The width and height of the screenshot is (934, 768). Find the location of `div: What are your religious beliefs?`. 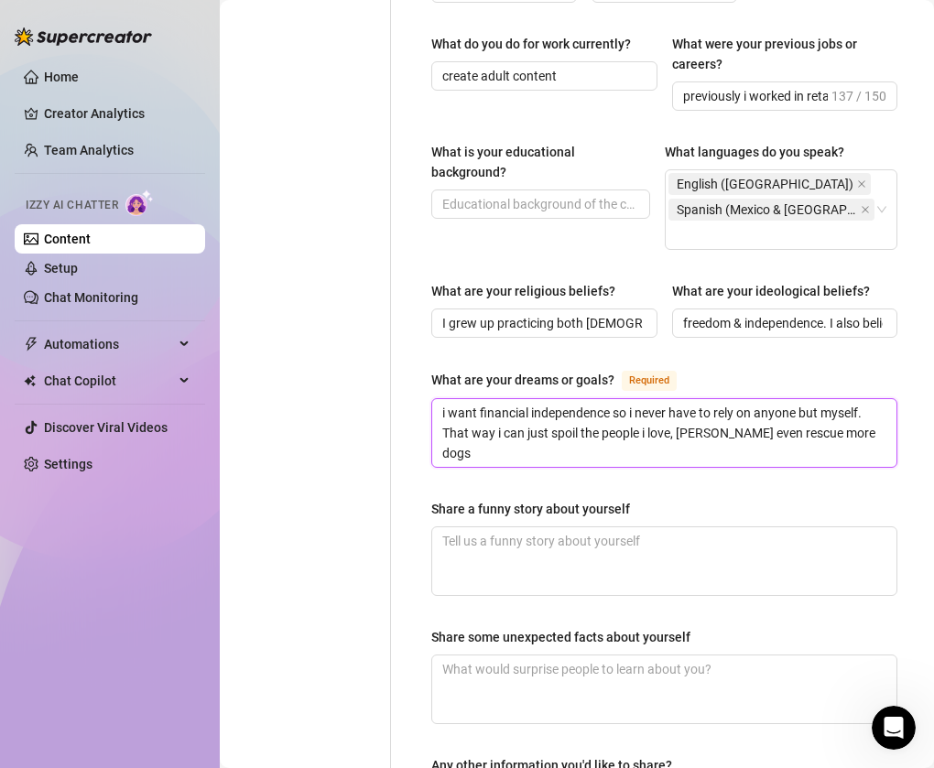

div: What are your religious beliefs? is located at coordinates (523, 291).